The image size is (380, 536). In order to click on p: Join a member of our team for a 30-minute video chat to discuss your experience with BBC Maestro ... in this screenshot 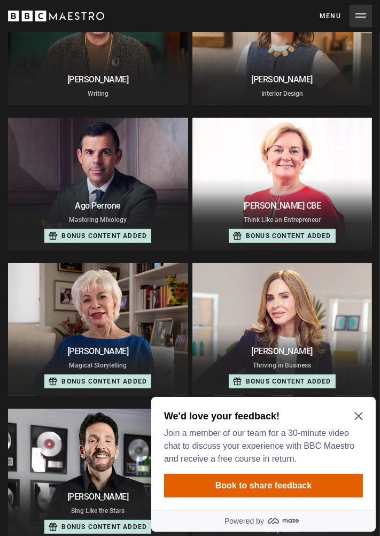, I will do `click(114, 53)`.